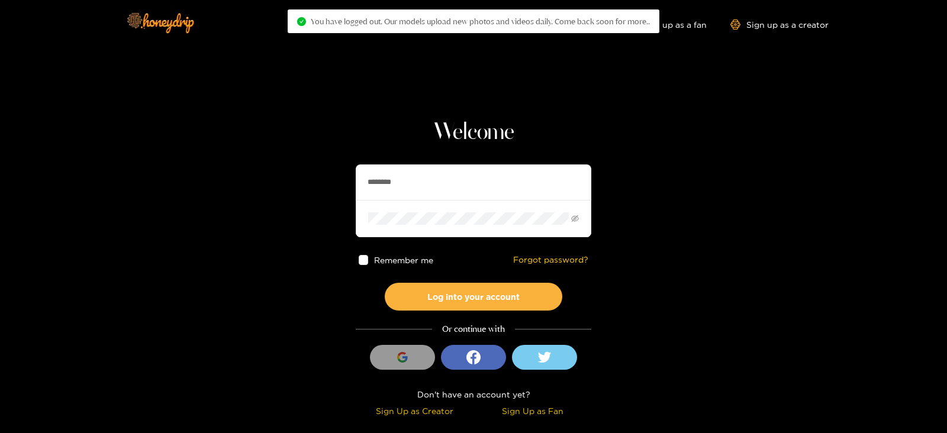  What do you see at coordinates (474, 394) in the screenshot?
I see `div: Don't have an account yet?` at bounding box center [474, 394].